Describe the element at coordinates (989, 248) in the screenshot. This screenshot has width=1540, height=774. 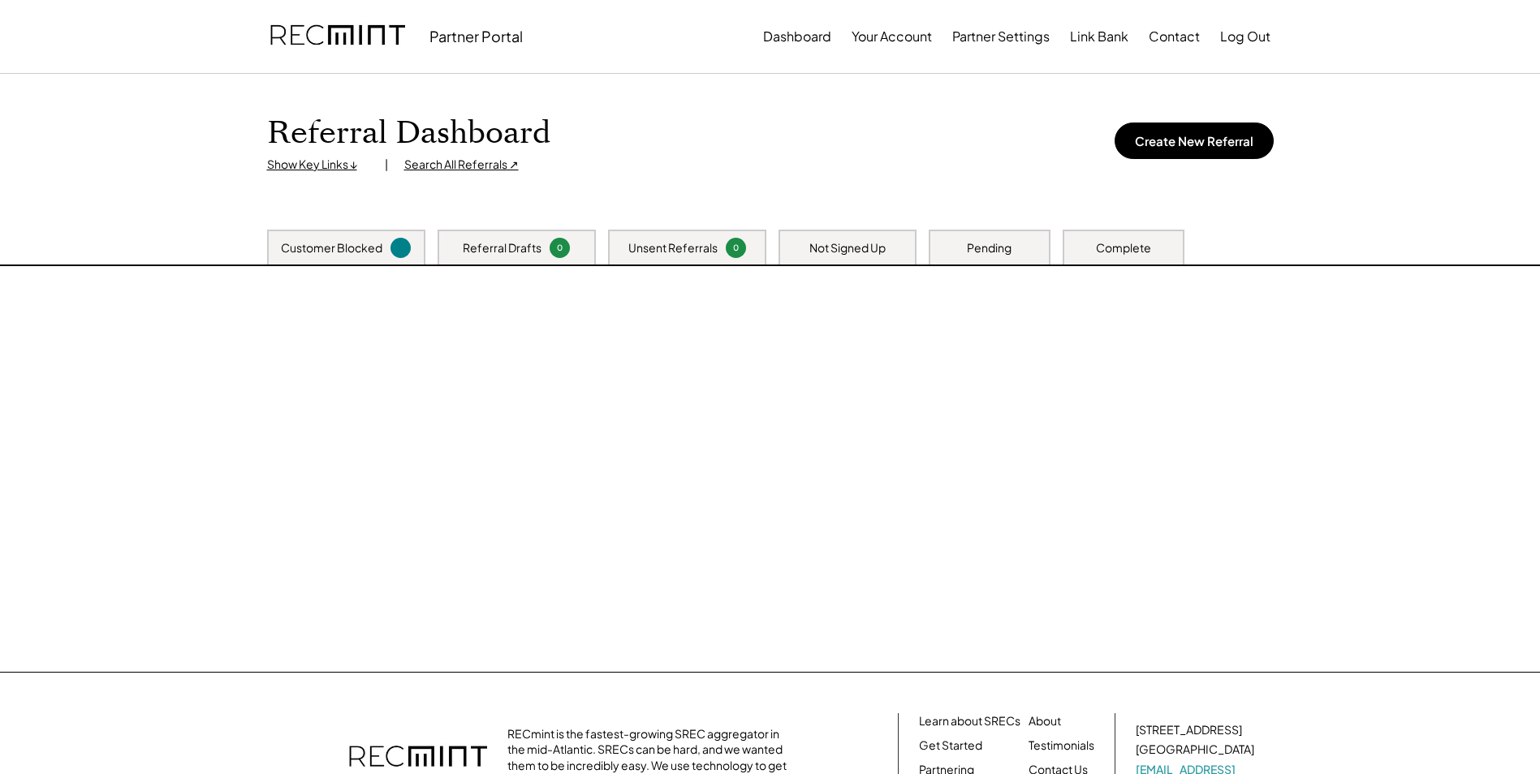
I see `div: Pending` at that location.